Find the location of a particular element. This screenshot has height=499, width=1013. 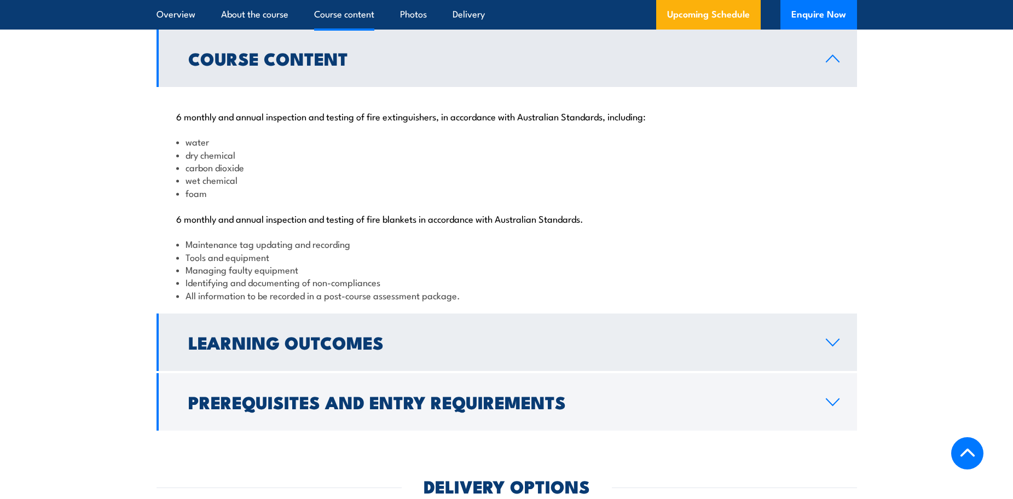

h2: DELIVERY OPTIONS is located at coordinates (507, 486).